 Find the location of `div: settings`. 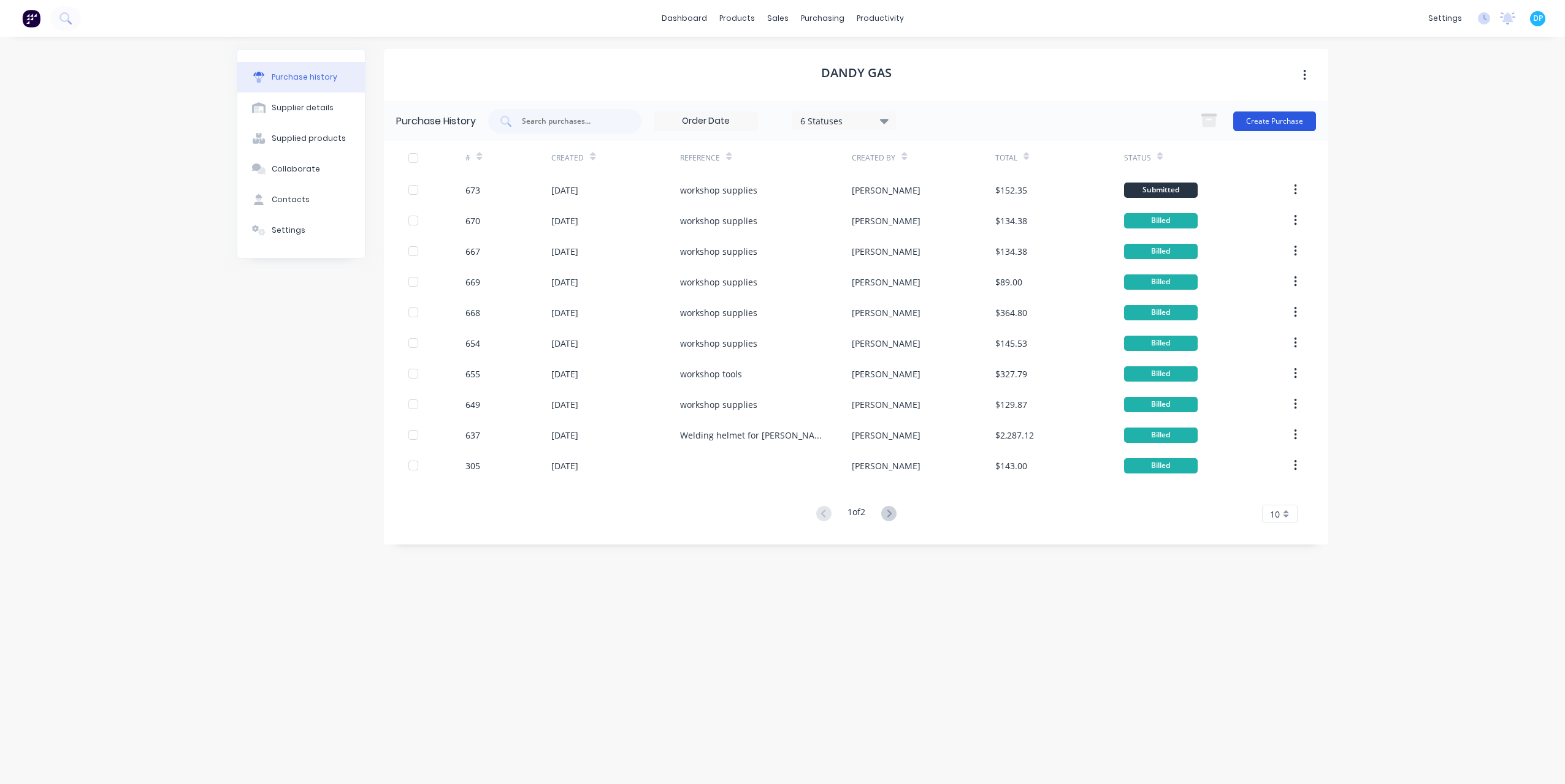

div: settings is located at coordinates (1445, 18).